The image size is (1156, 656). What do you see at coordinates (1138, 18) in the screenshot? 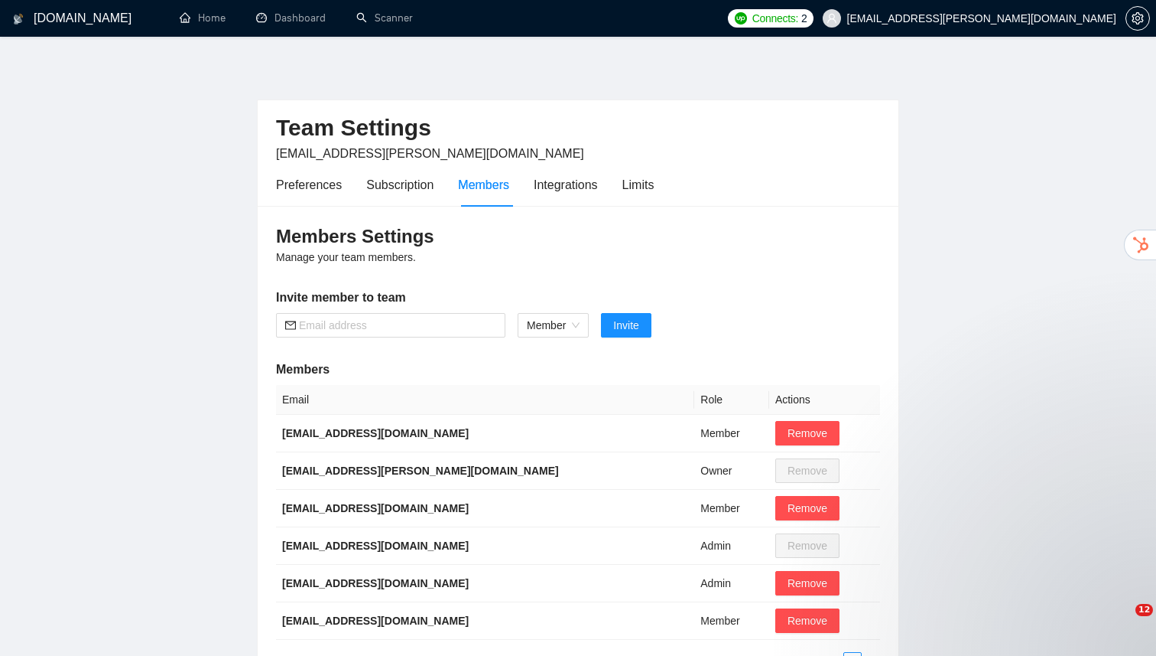
I see `a: setting` at bounding box center [1138, 18].